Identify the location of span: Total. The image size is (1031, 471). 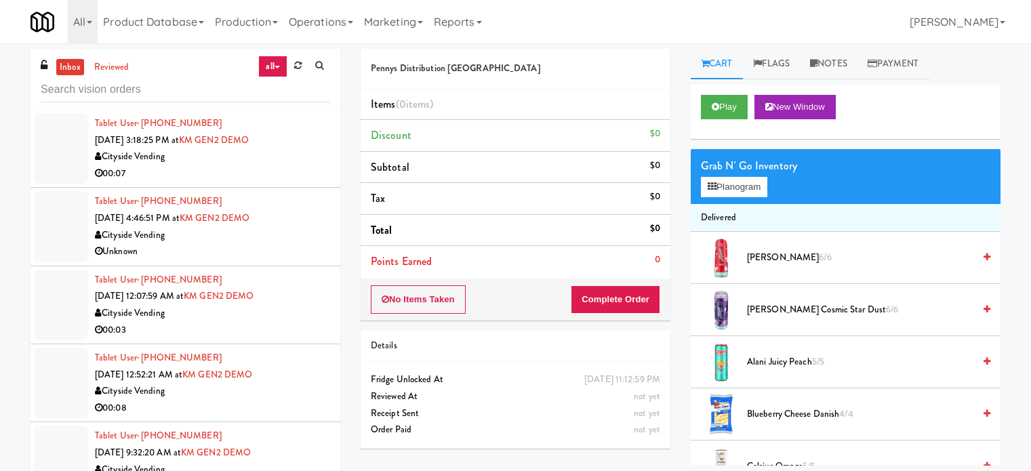
(381, 230).